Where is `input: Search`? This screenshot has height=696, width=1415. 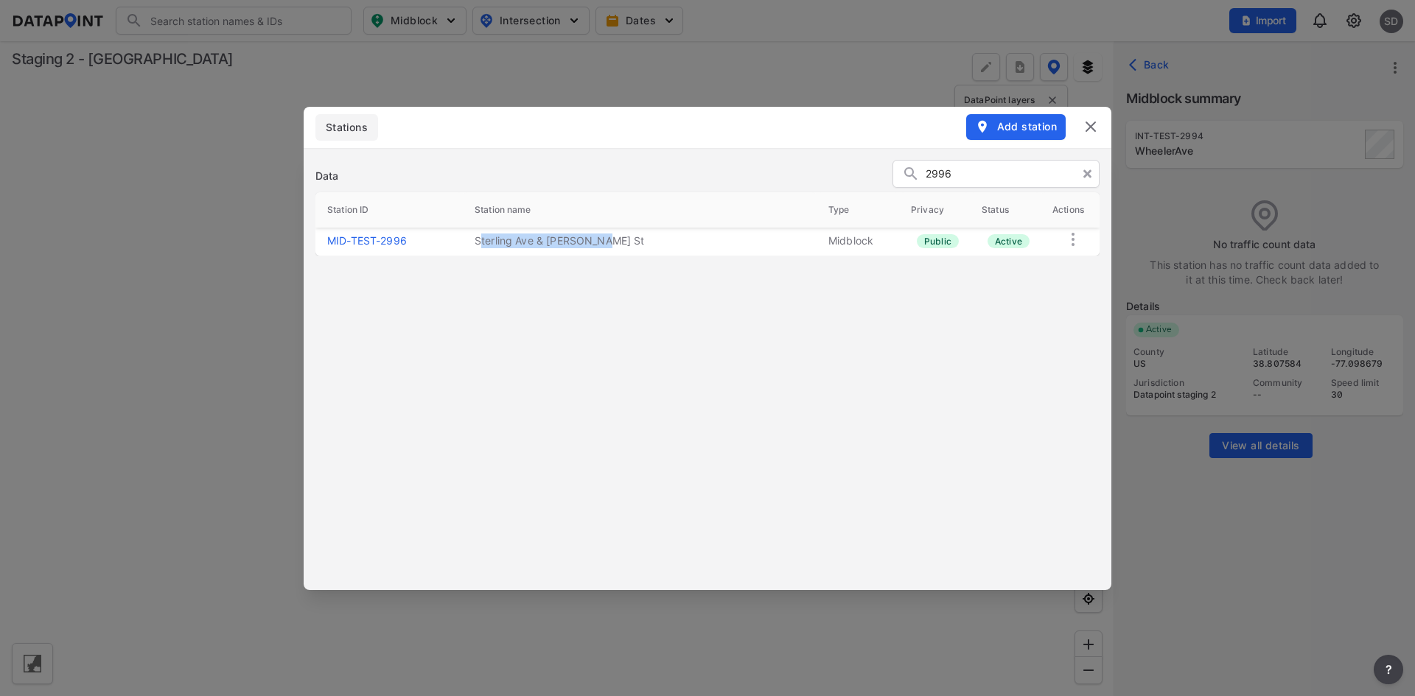
input: Search is located at coordinates (1008, 175).